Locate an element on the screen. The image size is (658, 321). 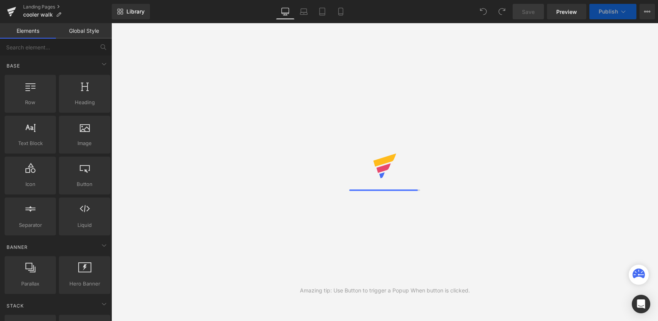
a: Mobile is located at coordinates (341, 12).